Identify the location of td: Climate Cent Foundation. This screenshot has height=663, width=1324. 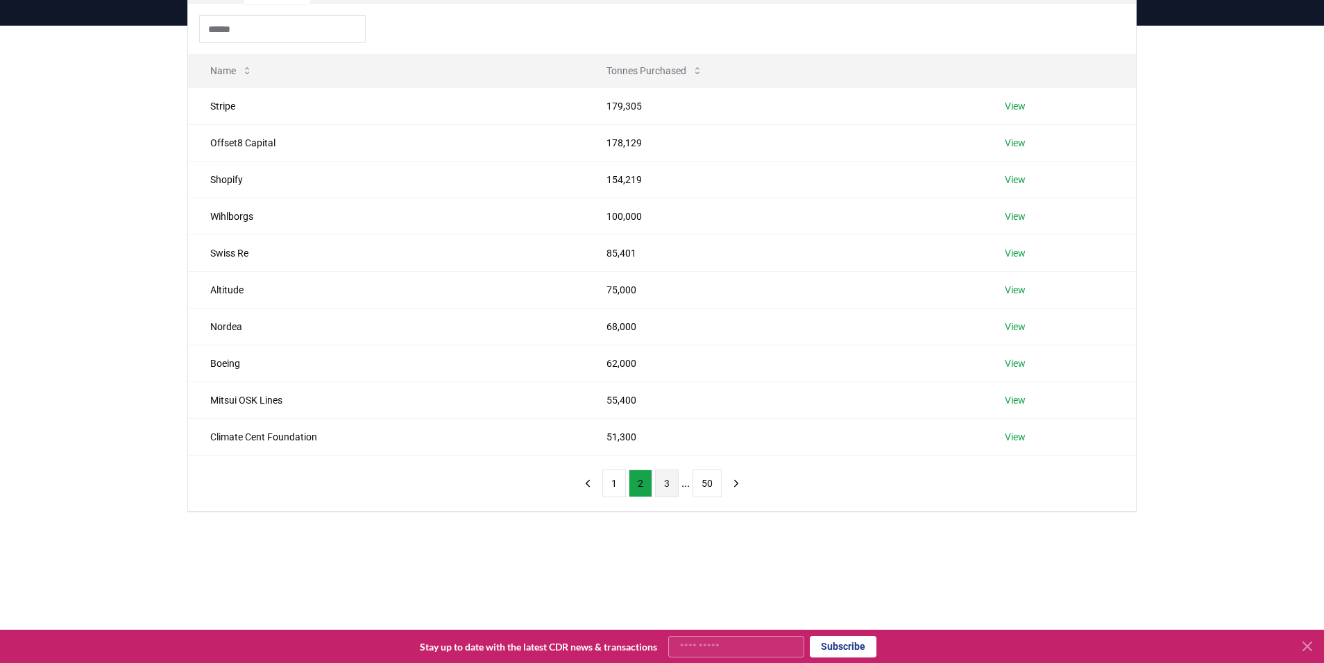
(386, 436).